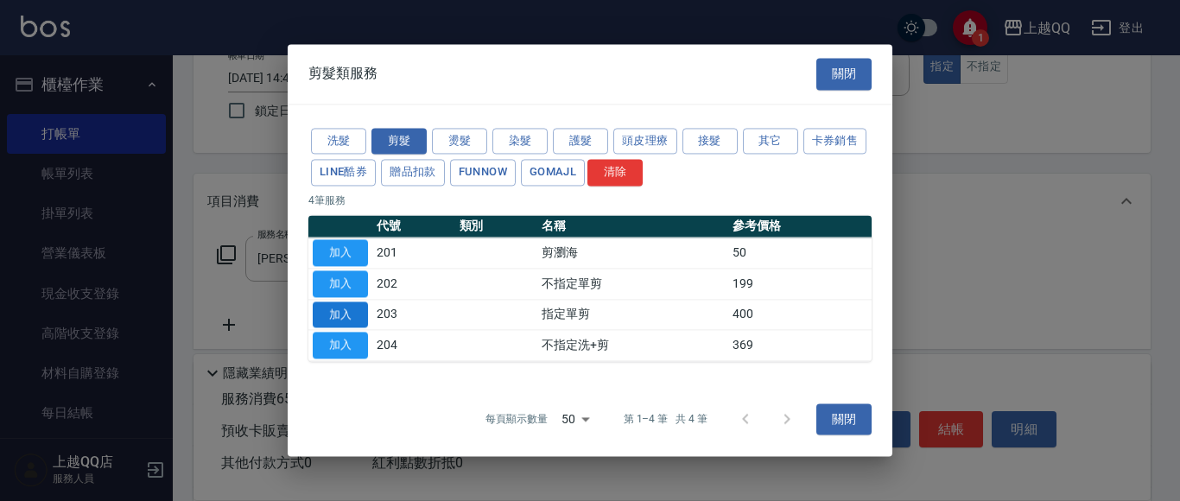 Image resolution: width=1180 pixels, height=501 pixels. I want to click on button: LINE酷券, so click(343, 173).